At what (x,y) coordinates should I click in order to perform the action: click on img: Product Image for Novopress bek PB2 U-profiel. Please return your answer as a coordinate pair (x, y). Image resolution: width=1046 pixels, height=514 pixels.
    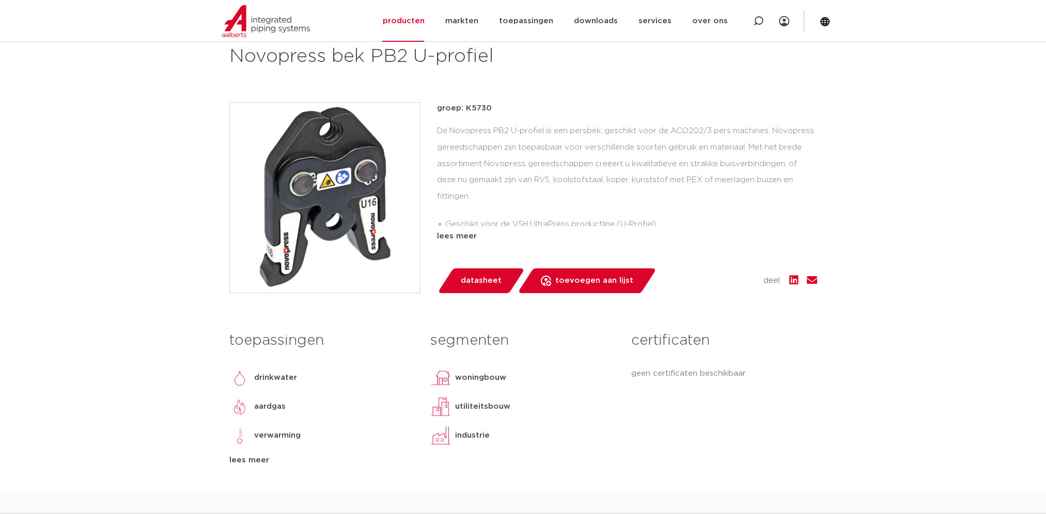
    Looking at the image, I should click on (325, 198).